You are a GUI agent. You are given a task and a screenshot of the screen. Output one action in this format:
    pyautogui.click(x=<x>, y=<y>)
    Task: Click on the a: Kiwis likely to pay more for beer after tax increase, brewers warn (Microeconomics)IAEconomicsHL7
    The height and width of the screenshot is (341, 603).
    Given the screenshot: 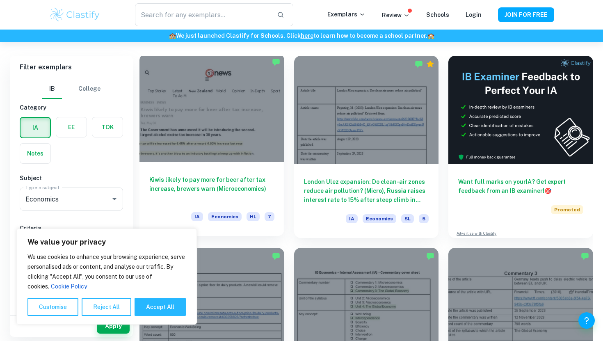 What is the action you would take?
    pyautogui.click(x=212, y=147)
    